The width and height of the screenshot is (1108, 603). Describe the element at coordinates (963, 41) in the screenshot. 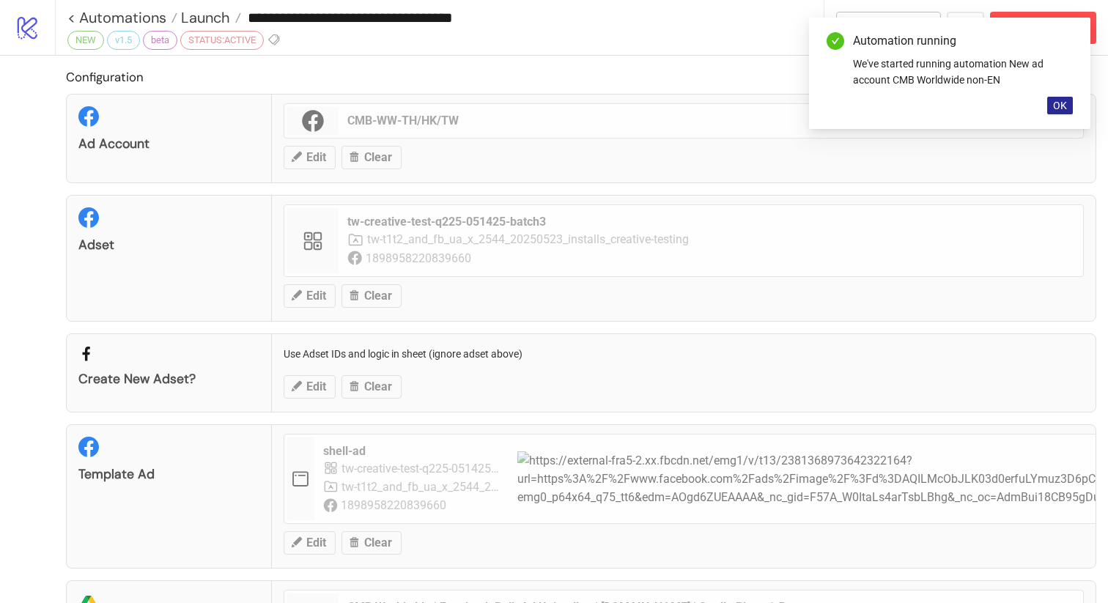

I see `div: Automation running` at that location.